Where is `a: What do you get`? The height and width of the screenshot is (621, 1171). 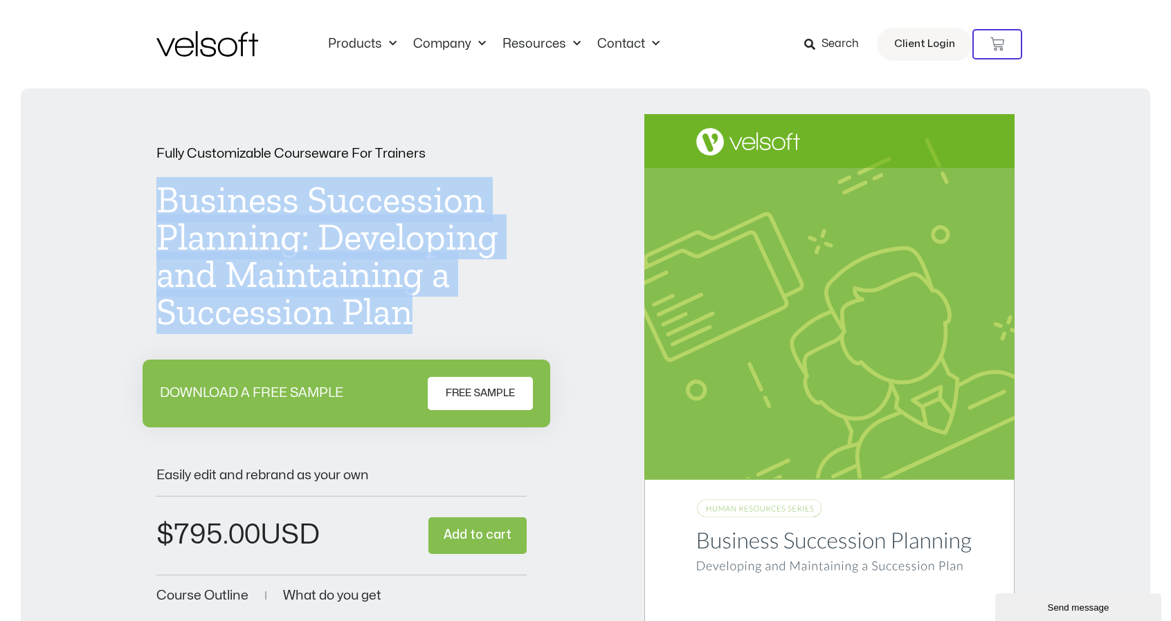
a: What do you get is located at coordinates (332, 596).